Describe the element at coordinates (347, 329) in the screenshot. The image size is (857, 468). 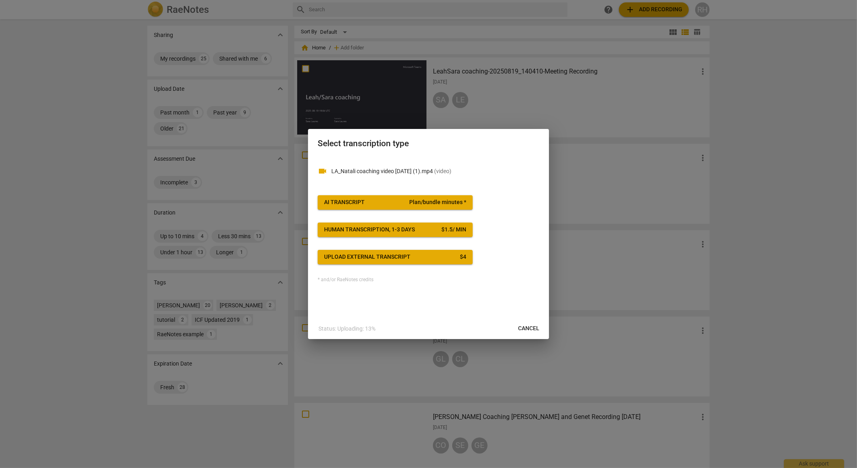
I see `p: Status: Uploading: 13%` at that location.